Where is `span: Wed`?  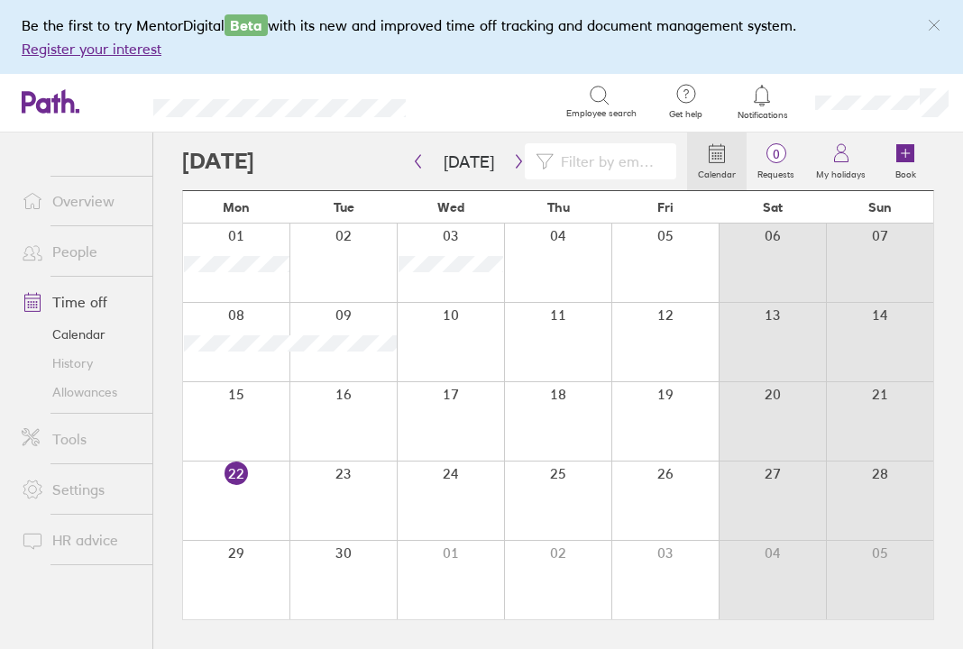
span: Wed is located at coordinates (451, 207).